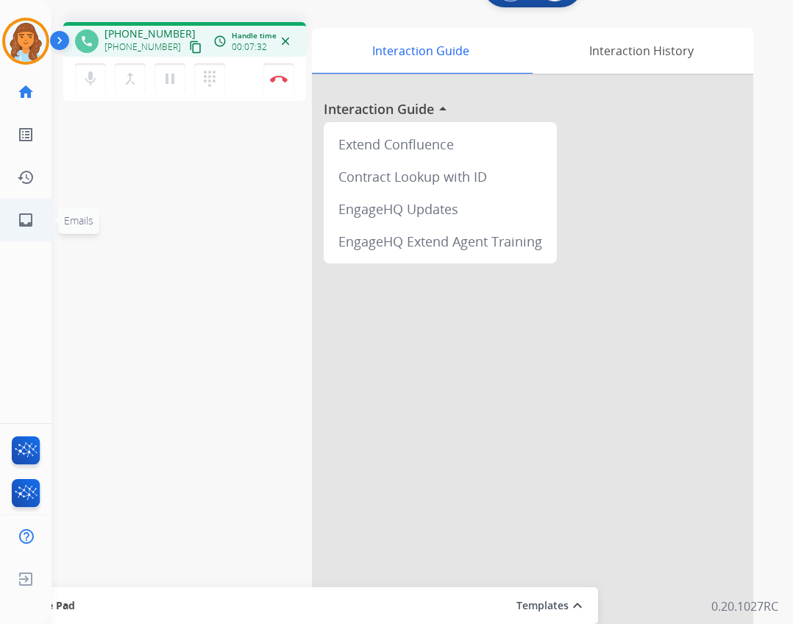 This screenshot has height=624, width=793. Describe the element at coordinates (440, 144) in the screenshot. I see `div: Extend Confluence` at that location.